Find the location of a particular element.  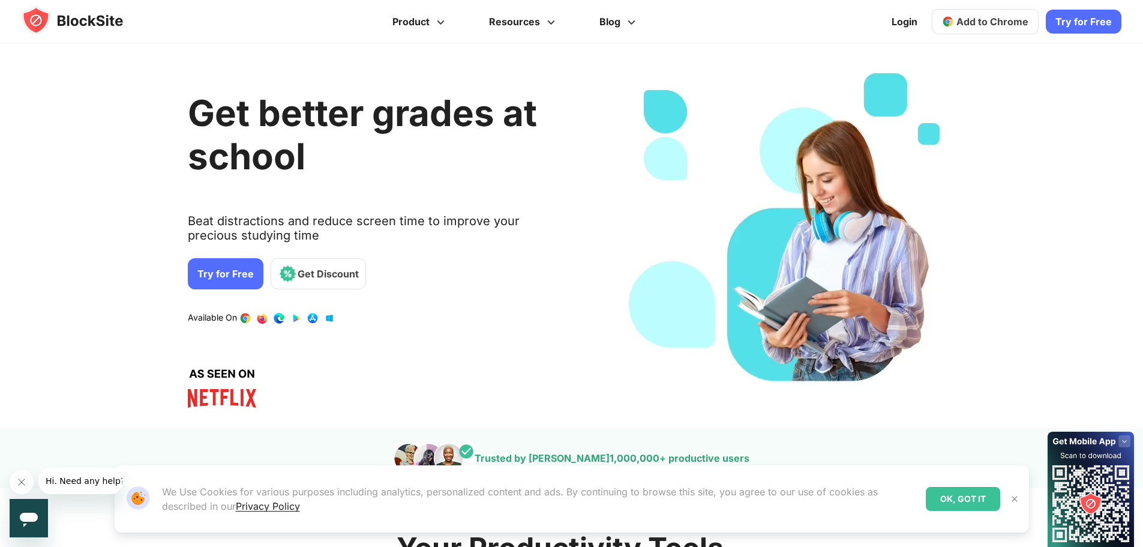

p: We Use Cookies for various purposes including analytics, personalized content and ads. By continu... is located at coordinates (539, 499).